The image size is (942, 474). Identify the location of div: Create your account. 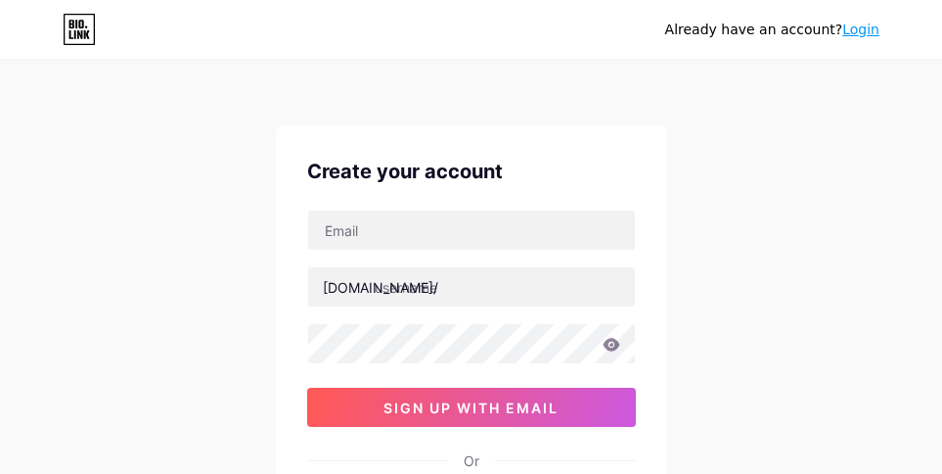
(472, 171).